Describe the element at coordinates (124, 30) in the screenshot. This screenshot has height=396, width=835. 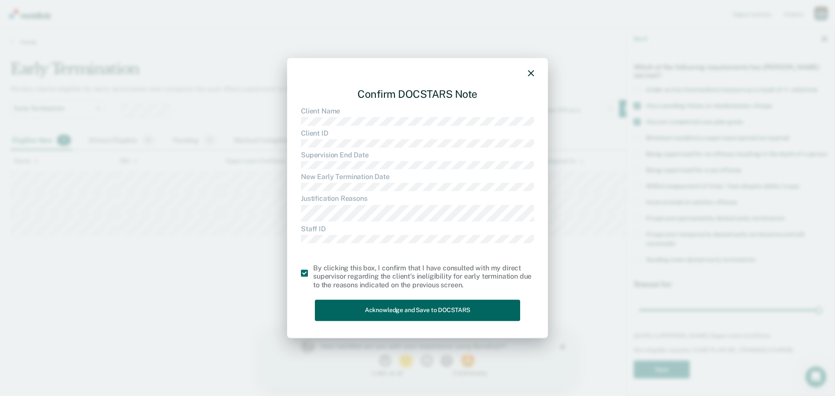
I see `button: 1` at that location.